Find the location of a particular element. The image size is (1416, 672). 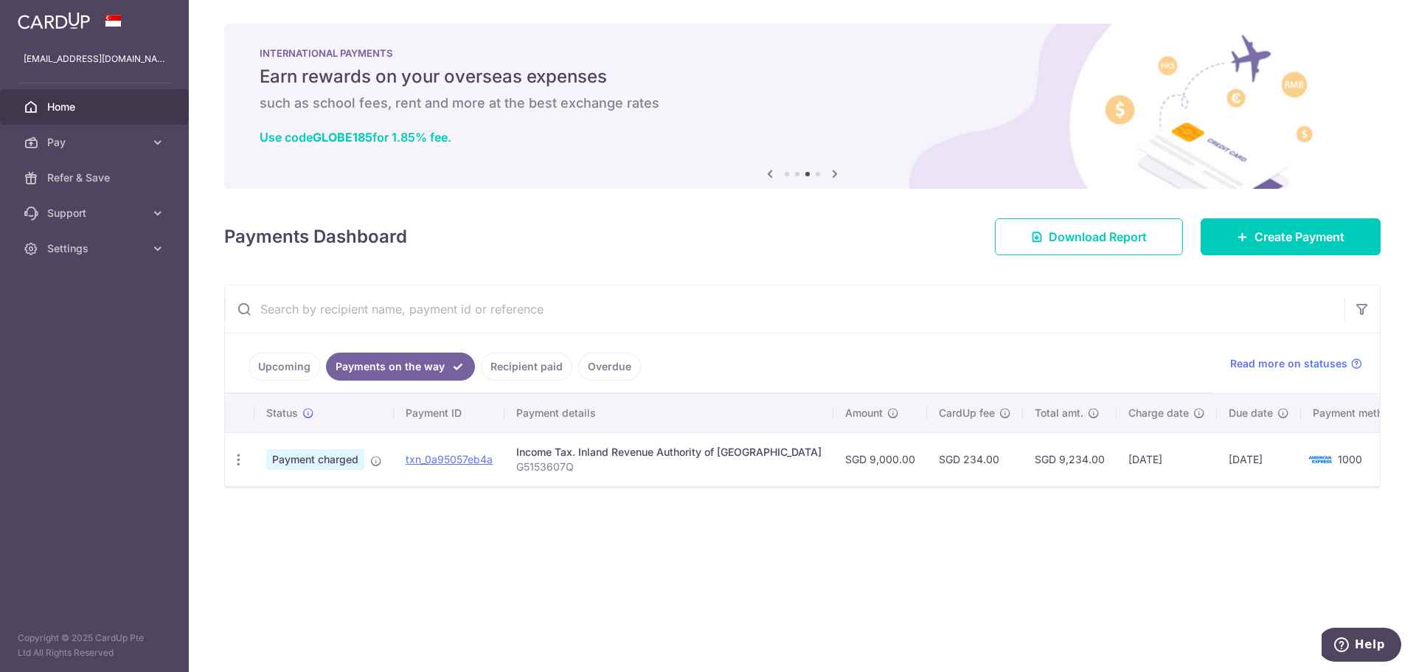

p: G5153607Q is located at coordinates (669, 467).